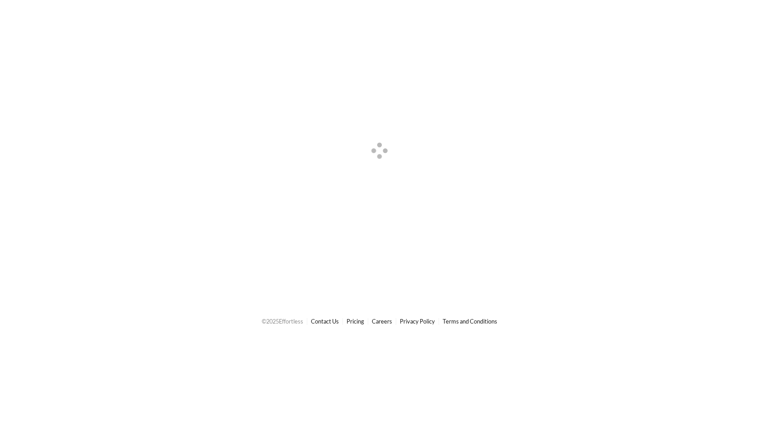 The image size is (759, 435). I want to click on a: Contact Us, so click(325, 321).